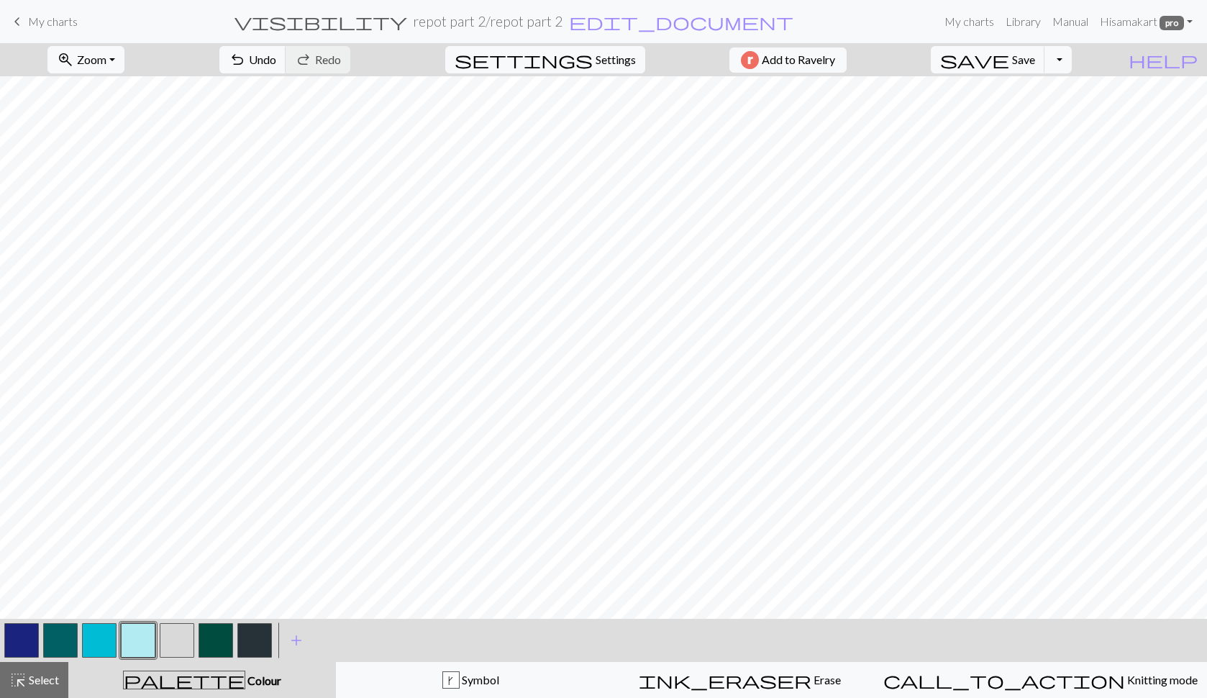 This screenshot has height=698, width=1207. I want to click on span: highlight_alt, so click(18, 680).